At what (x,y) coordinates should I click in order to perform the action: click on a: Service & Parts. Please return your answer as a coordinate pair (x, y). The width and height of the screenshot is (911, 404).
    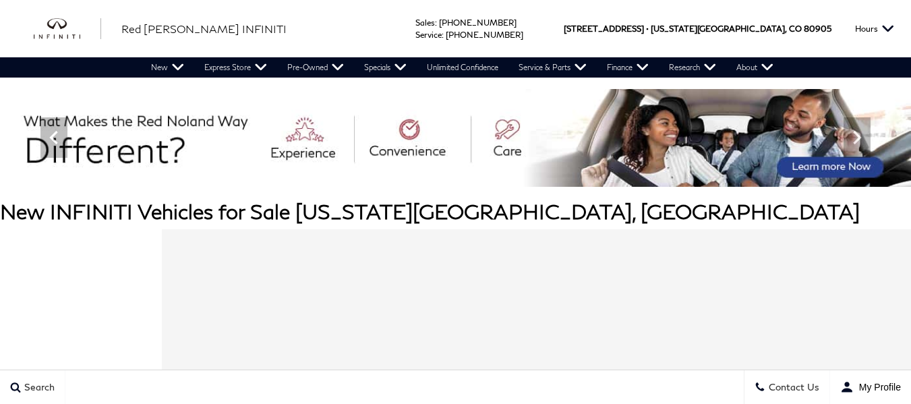
    Looking at the image, I should click on (553, 67).